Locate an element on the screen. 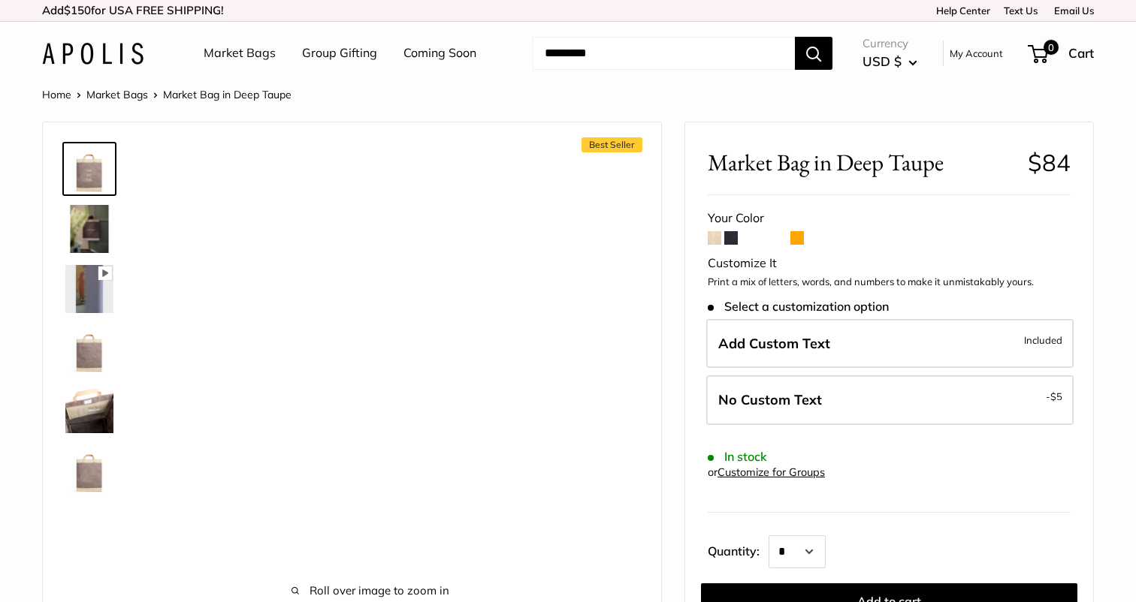  a: Help Center is located at coordinates (960, 11).